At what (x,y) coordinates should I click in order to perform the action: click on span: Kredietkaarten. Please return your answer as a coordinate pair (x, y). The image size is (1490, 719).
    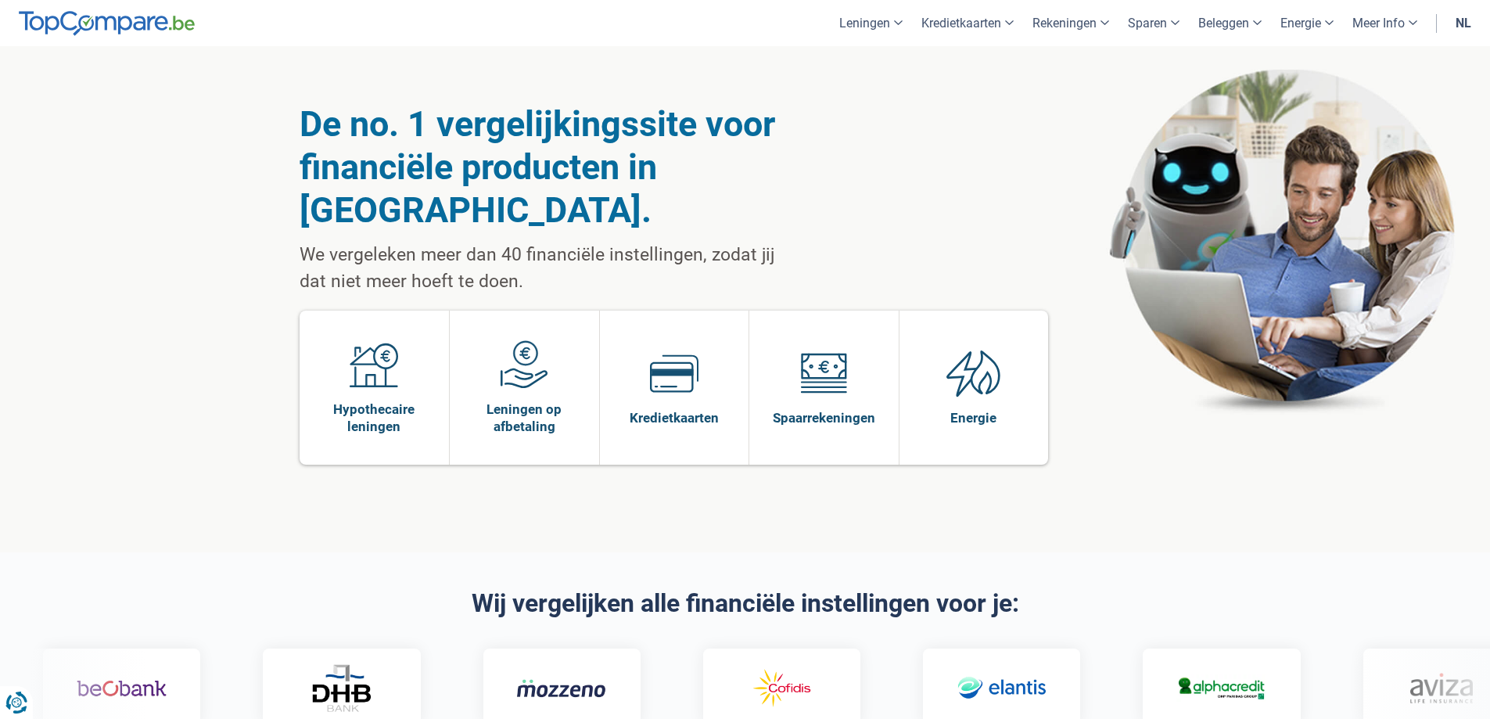
    Looking at the image, I should click on (674, 418).